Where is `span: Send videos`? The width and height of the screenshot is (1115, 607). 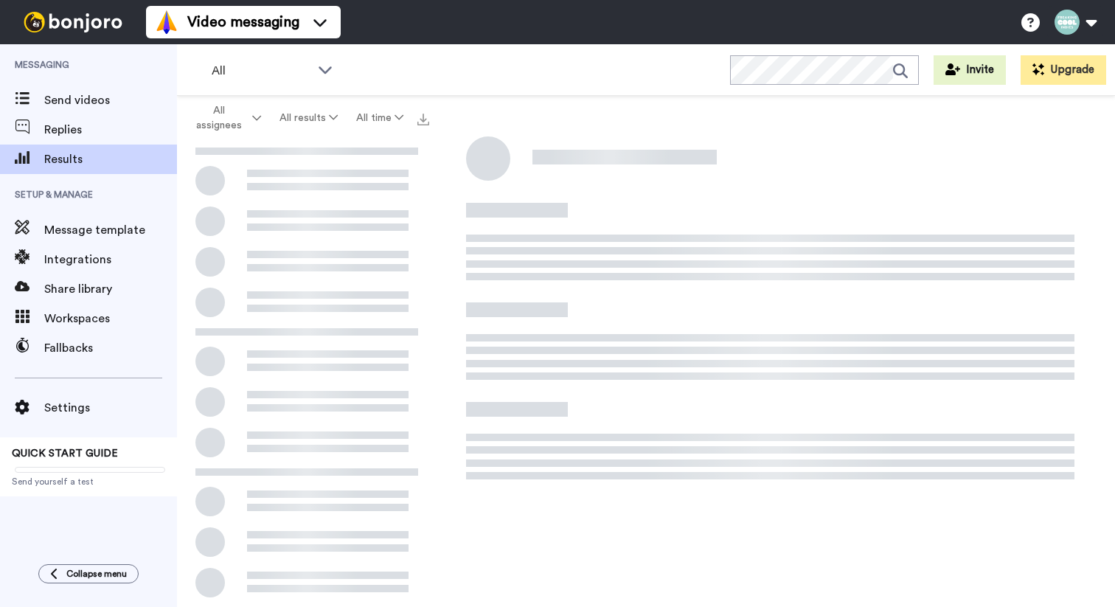
span: Send videos is located at coordinates (111, 100).